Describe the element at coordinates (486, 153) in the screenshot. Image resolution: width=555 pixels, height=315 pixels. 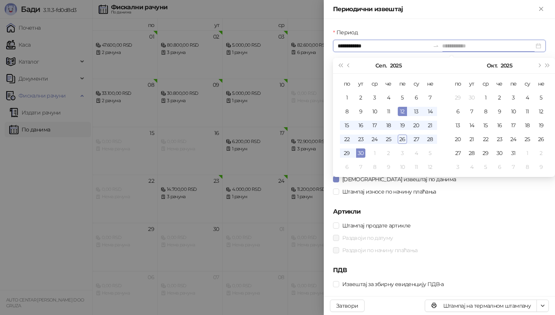
I see `td: 2025-10-29` at that location.